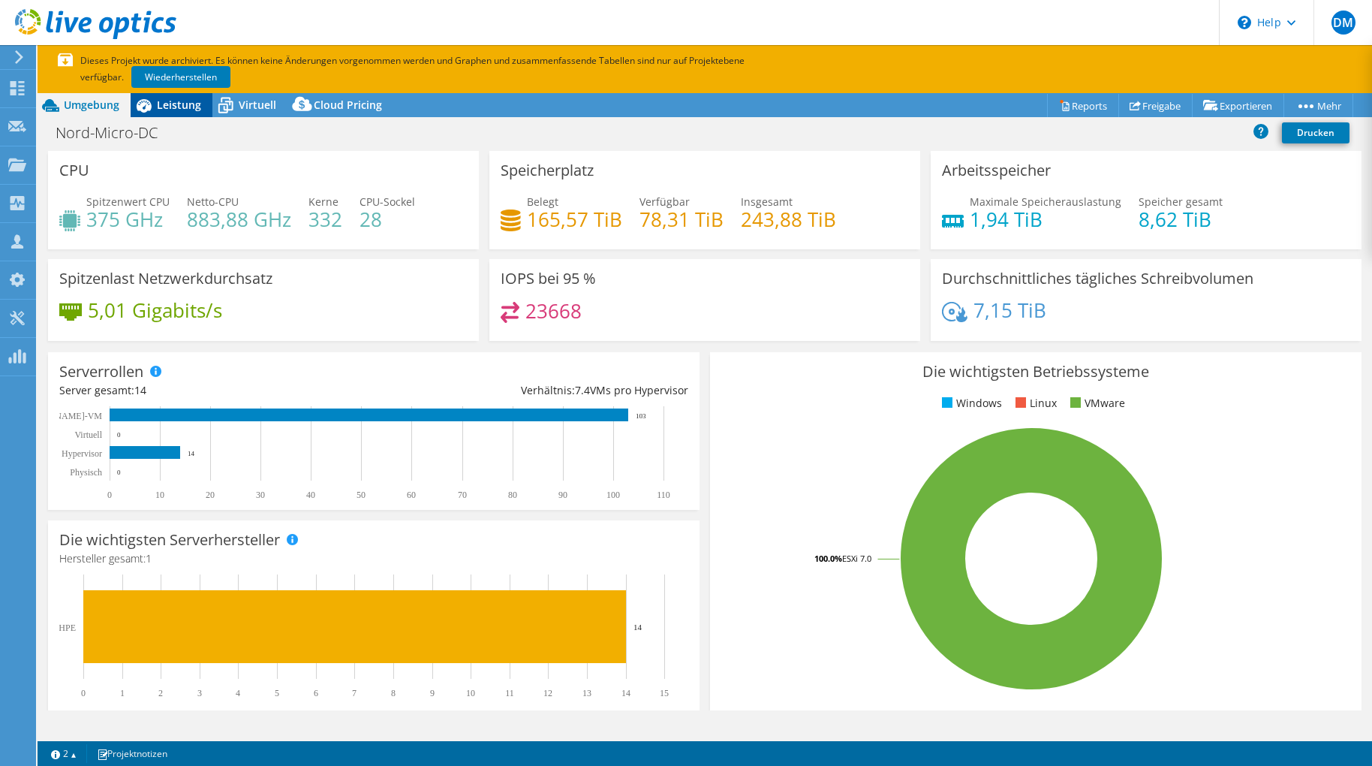 This screenshot has height=766, width=1372. What do you see at coordinates (411, 495) in the screenshot?
I see `text: 60` at bounding box center [411, 495].